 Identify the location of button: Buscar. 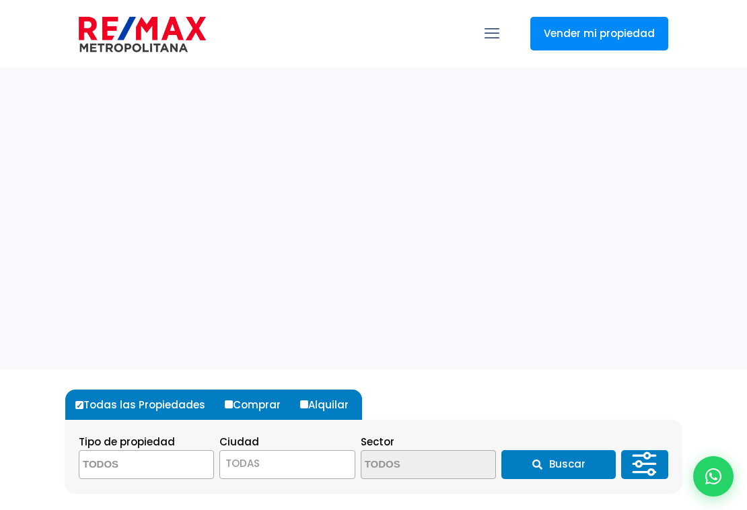
(558, 464).